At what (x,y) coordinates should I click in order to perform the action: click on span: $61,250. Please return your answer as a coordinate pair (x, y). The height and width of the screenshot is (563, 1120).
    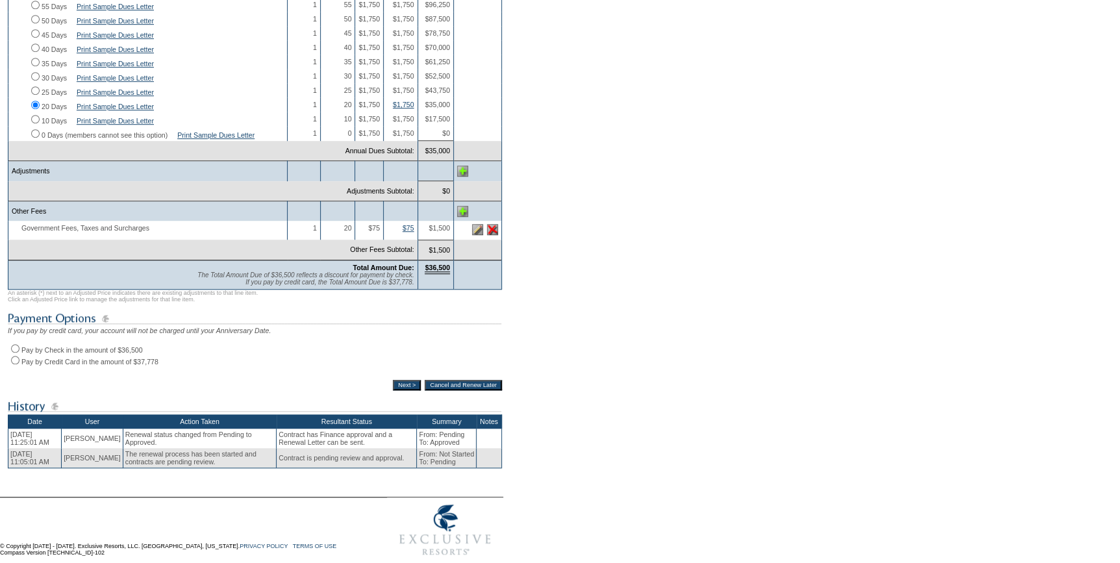
    Looking at the image, I should click on (437, 62).